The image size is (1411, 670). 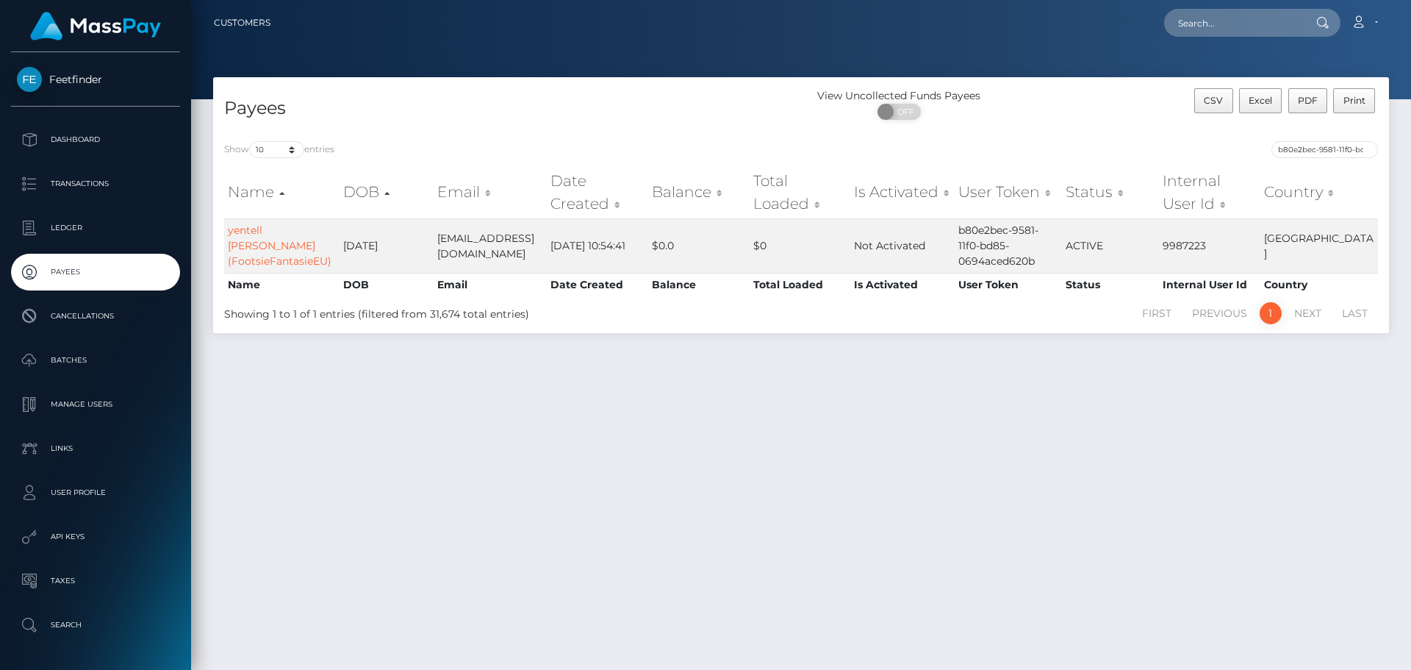 I want to click on a: Taxes, so click(x=96, y=581).